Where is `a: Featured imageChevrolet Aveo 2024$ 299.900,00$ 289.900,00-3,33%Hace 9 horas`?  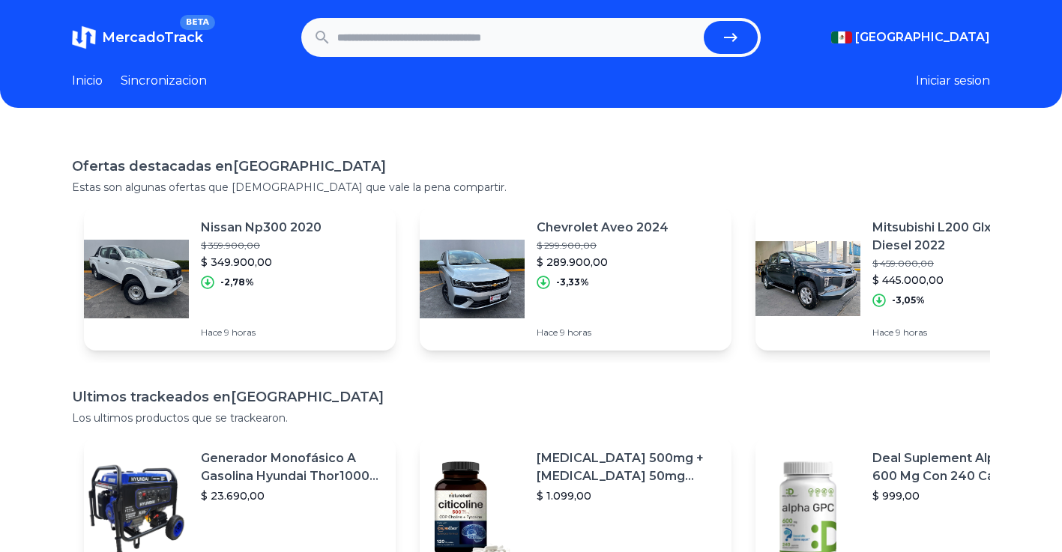
a: Featured imageChevrolet Aveo 2024$ 299.900,00$ 289.900,00-3,33%Hace 9 horas is located at coordinates (575, 279).